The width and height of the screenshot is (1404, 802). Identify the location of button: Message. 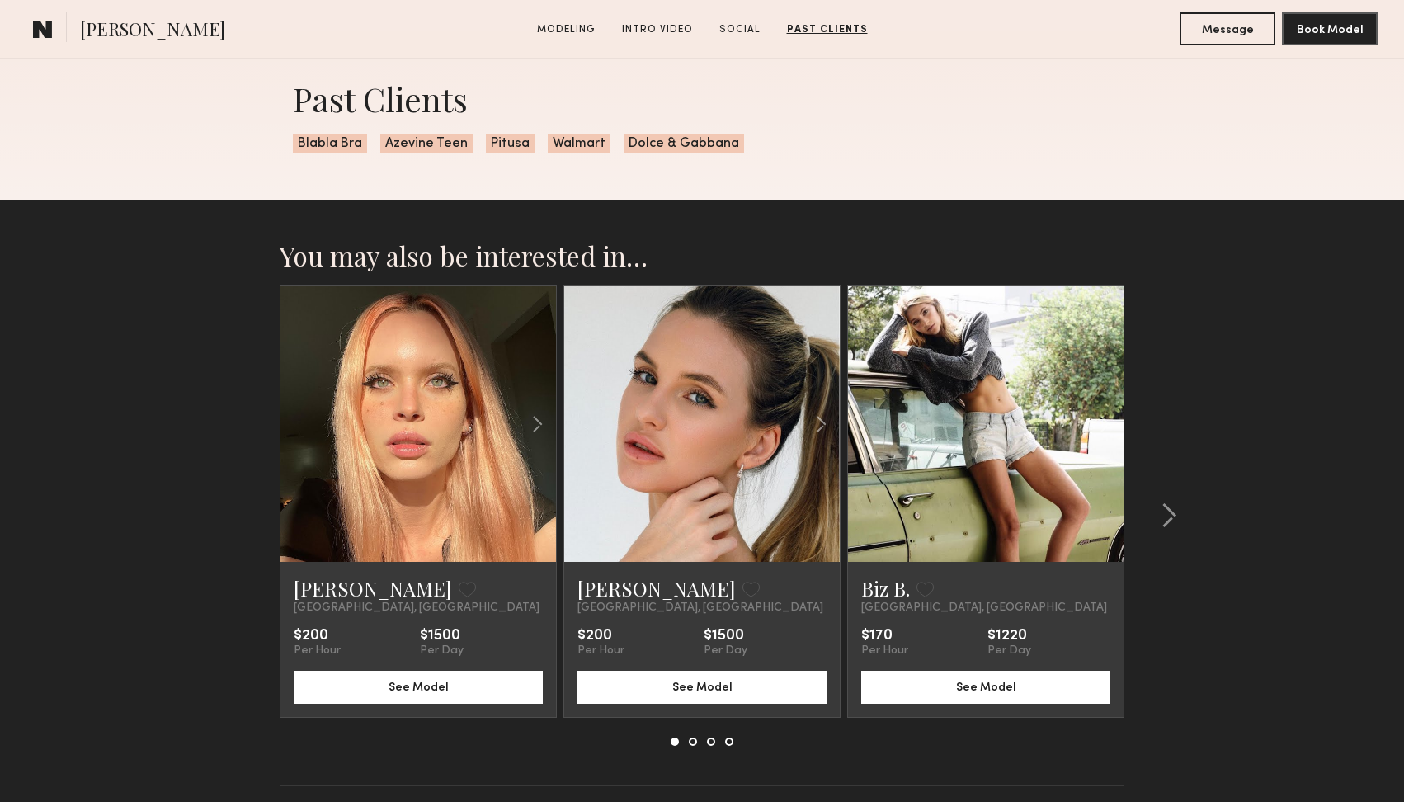
(1228, 29).